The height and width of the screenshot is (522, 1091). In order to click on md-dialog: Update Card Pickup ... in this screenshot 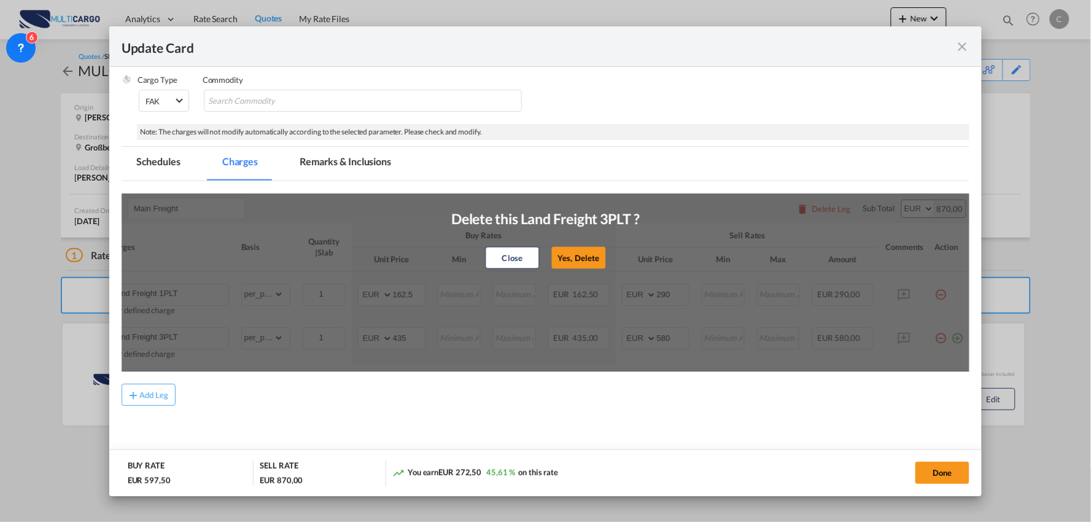, I will do `click(546, 261)`.